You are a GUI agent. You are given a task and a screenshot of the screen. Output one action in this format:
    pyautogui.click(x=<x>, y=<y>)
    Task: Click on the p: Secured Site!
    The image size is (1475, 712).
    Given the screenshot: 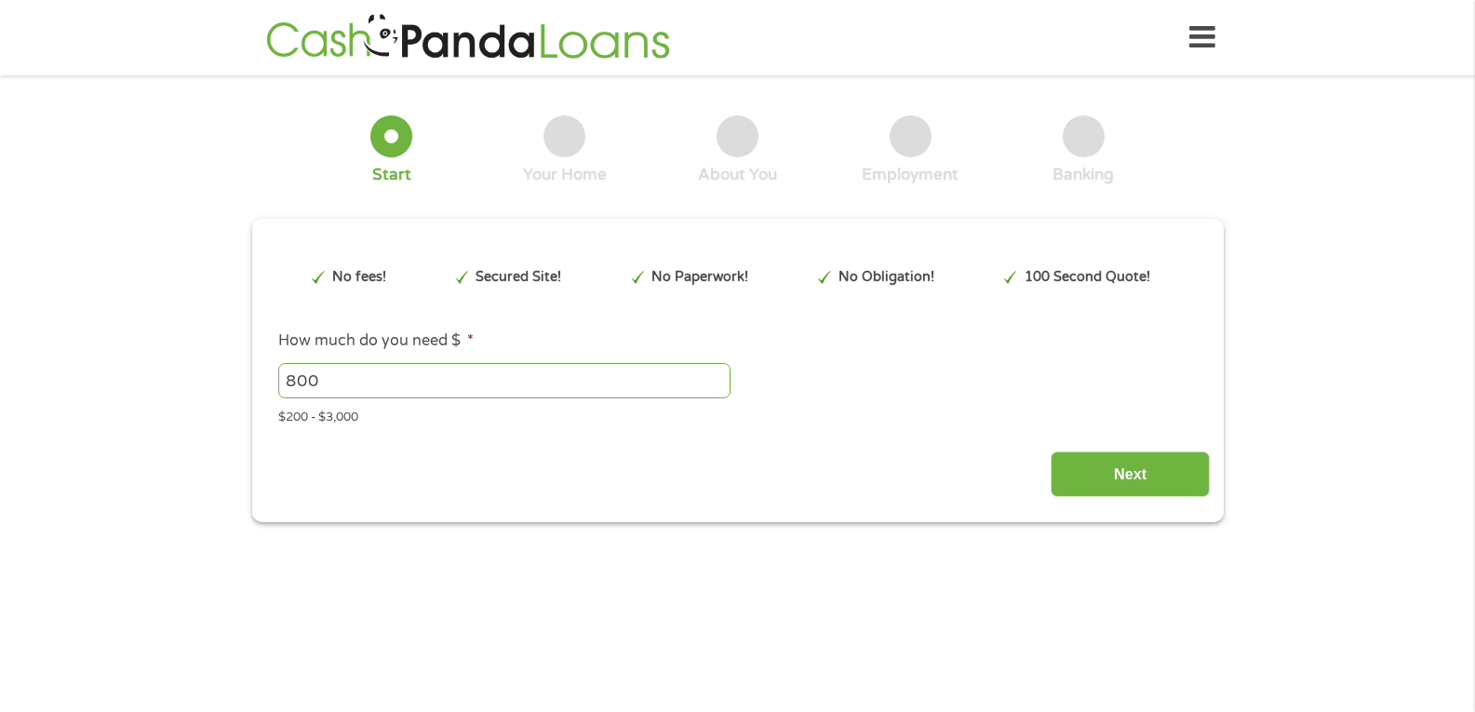 What is the action you would take?
    pyautogui.click(x=518, y=277)
    